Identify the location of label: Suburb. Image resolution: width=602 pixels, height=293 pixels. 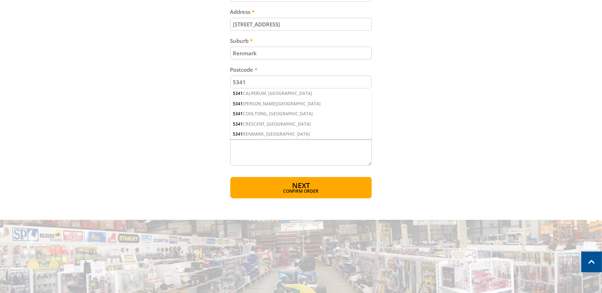
(301, 41).